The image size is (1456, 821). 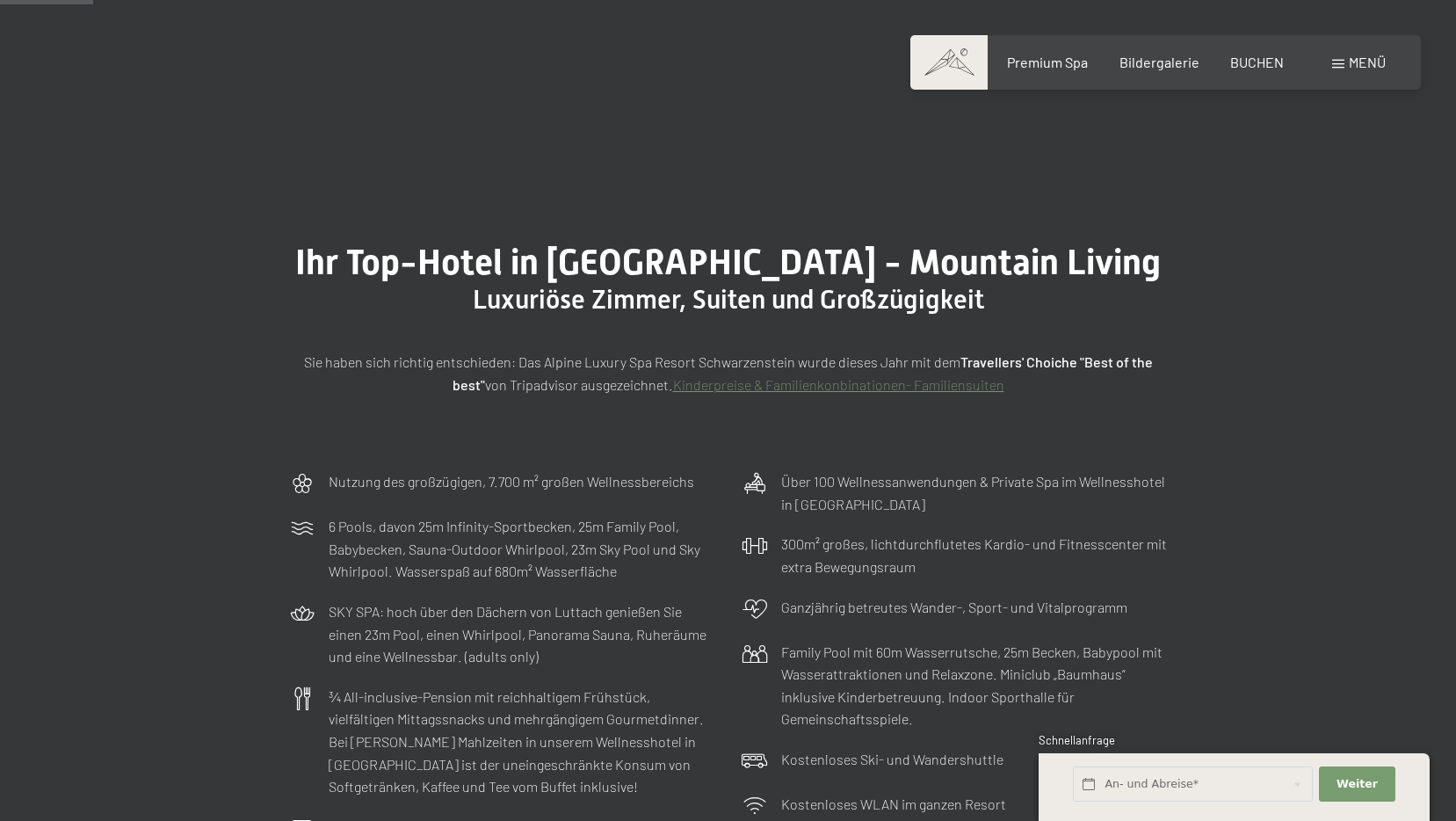 What do you see at coordinates (1047, 62) in the screenshot?
I see `a: Premium Spa` at bounding box center [1047, 62].